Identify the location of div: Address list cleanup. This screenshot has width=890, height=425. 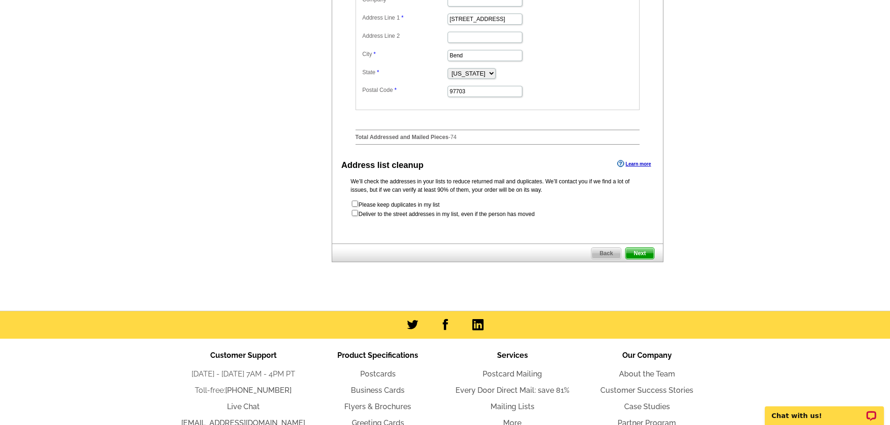
(382, 165).